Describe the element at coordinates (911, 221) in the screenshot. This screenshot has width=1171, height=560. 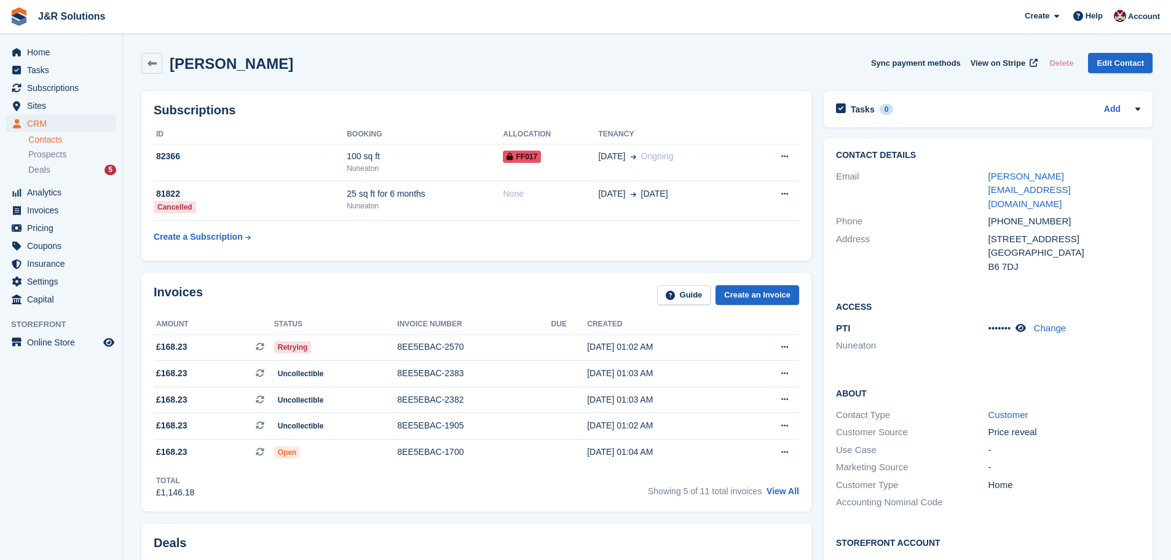
I see `div: Phone` at that location.